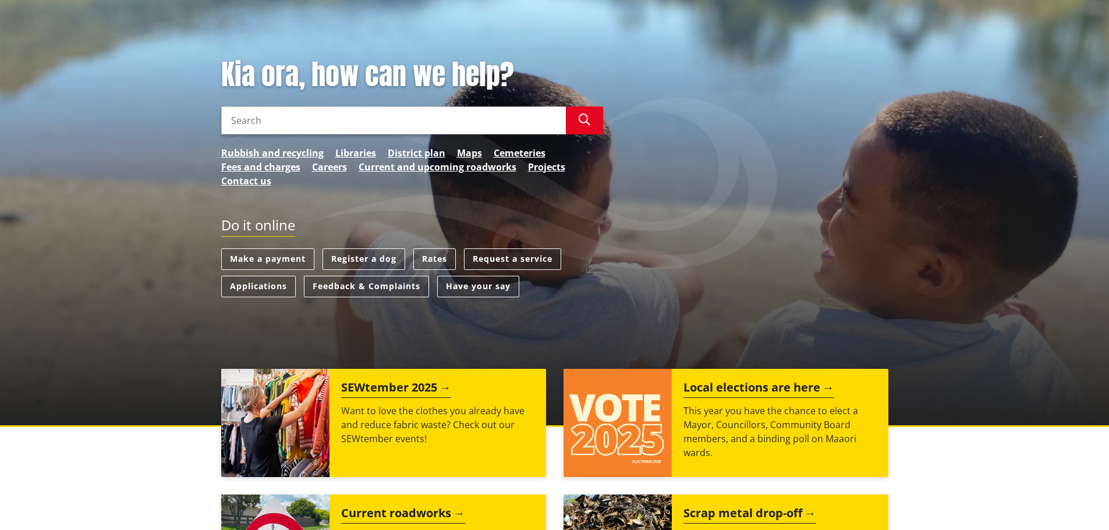  What do you see at coordinates (434, 259) in the screenshot?
I see `a: Rates` at bounding box center [434, 259].